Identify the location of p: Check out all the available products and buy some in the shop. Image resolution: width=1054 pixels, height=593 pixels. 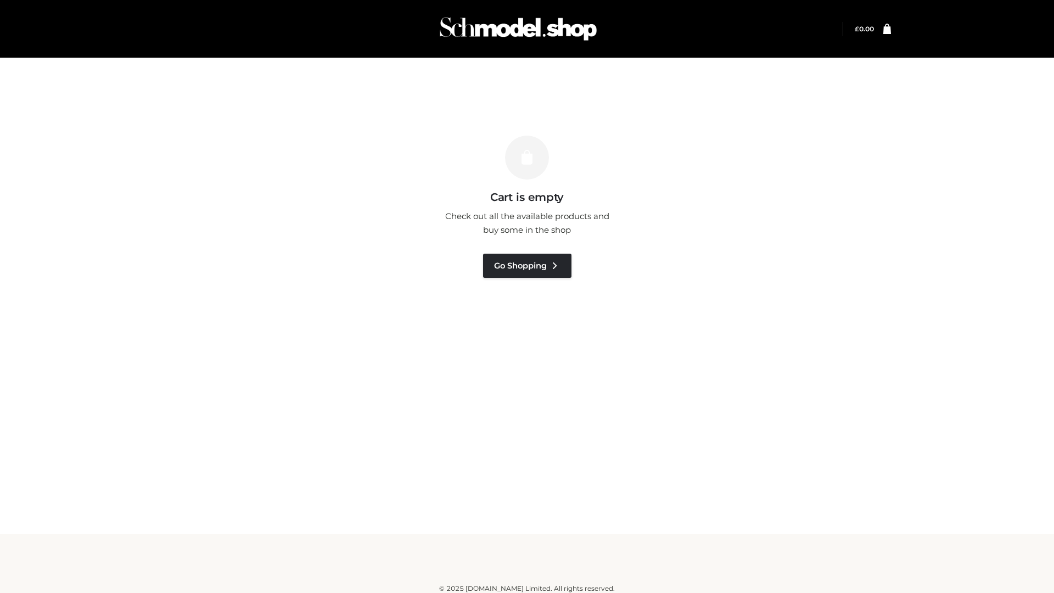
(527, 223).